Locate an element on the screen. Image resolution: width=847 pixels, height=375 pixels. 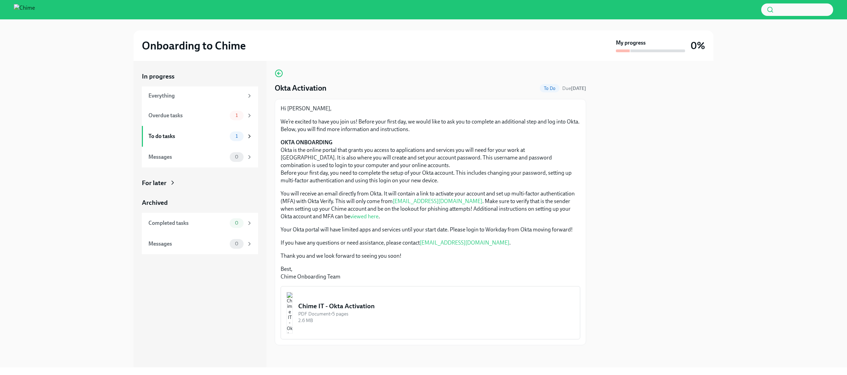
a: Overdue tasks1 is located at coordinates (200, 116).